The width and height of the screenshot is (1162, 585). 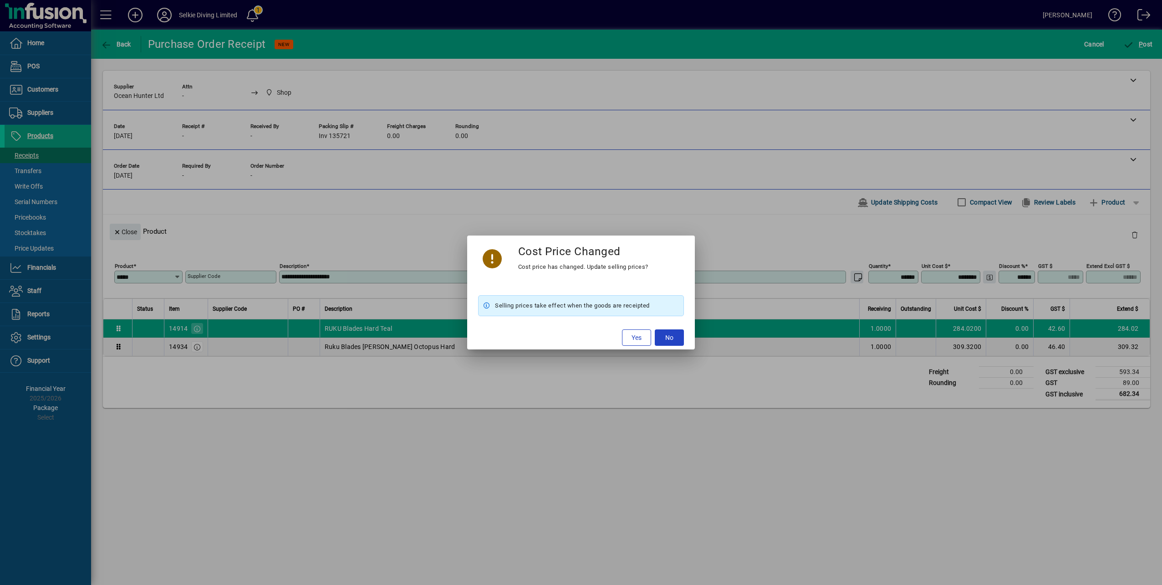 I want to click on button: Yes, so click(x=636, y=337).